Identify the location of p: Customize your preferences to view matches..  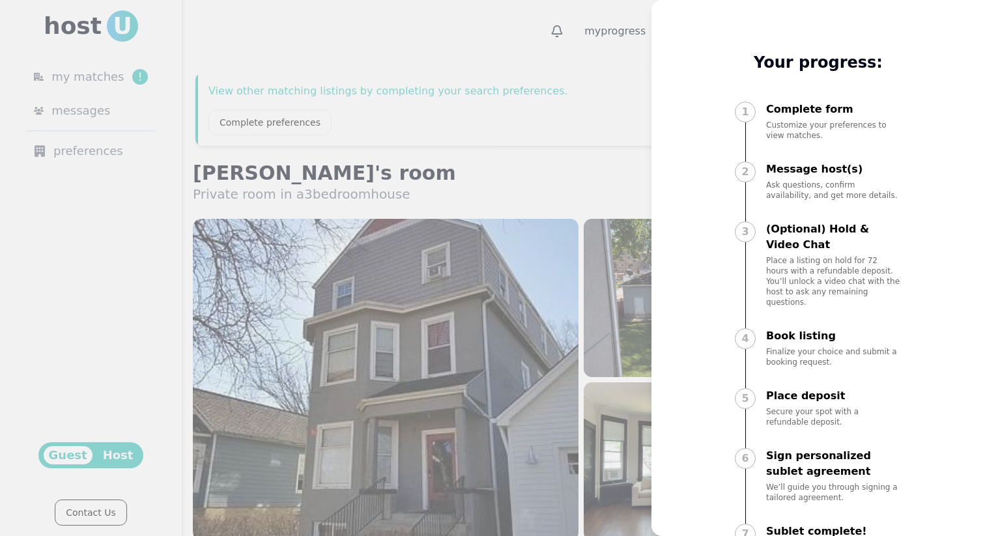
(834, 130).